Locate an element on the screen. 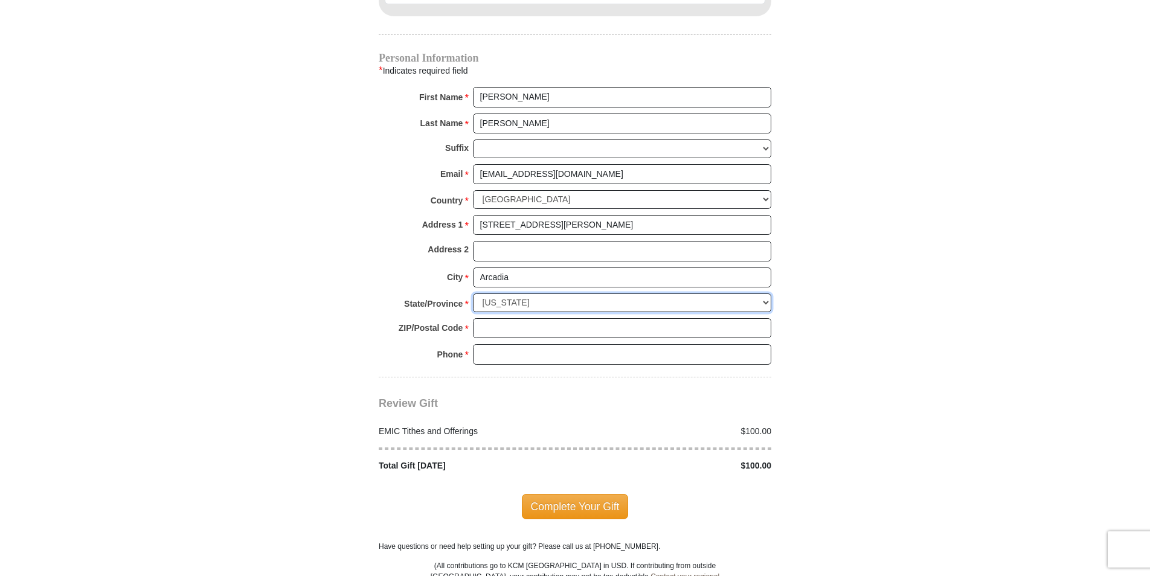 The height and width of the screenshot is (576, 1150). div: EMIC Tithes and Offerings is located at coordinates (474, 431).